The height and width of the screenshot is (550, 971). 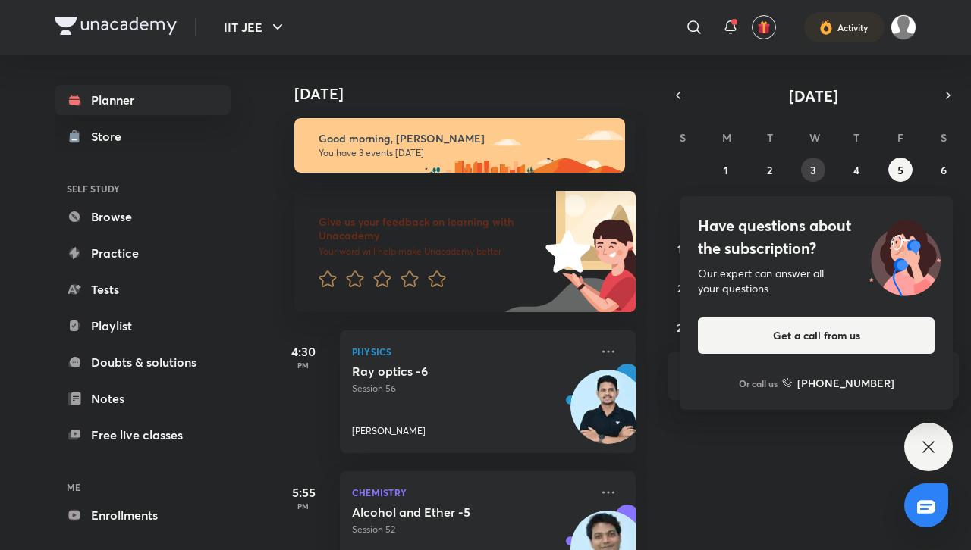 I want to click on button: September 14, 2025, so click(x=682, y=249).